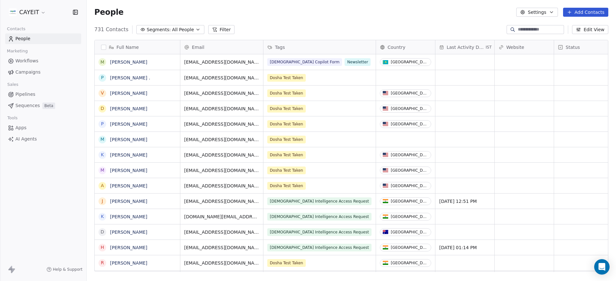 The image size is (616, 281). What do you see at coordinates (159, 30) in the screenshot?
I see `span: Segments:` at bounding box center [159, 30].